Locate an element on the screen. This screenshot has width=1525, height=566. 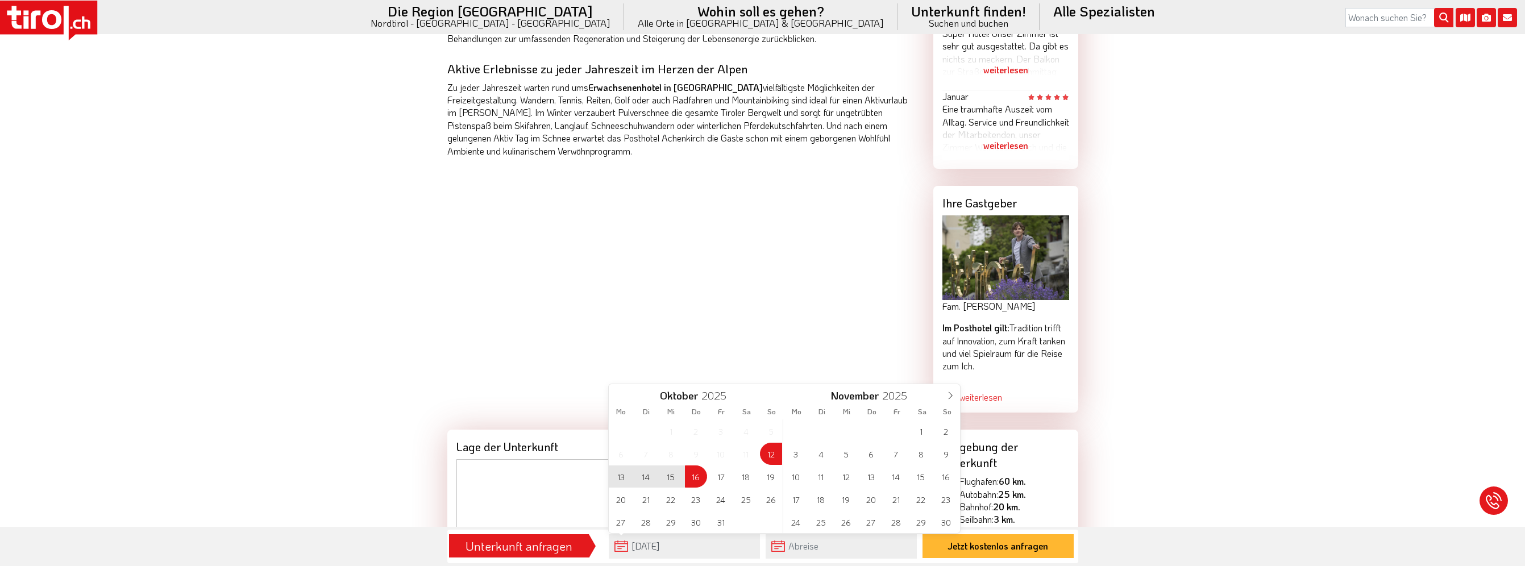
span: November 6, 2025 is located at coordinates (871, 454).